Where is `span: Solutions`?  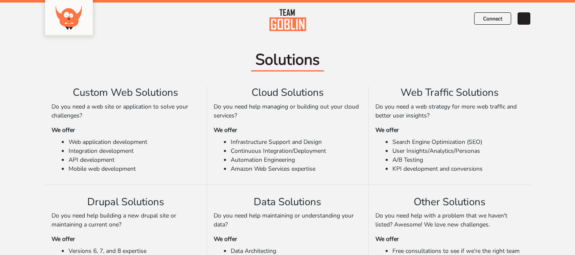
span: Solutions is located at coordinates (287, 60).